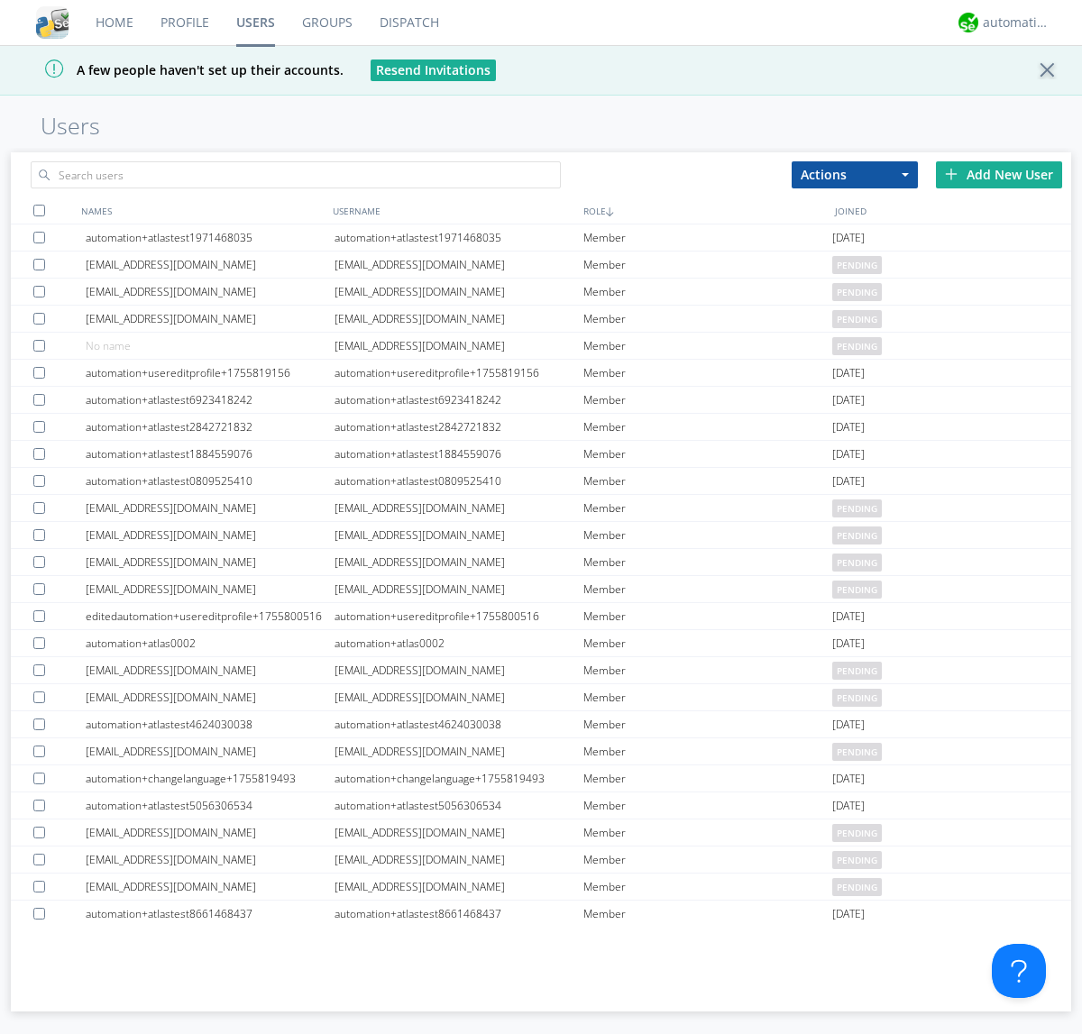  What do you see at coordinates (1016, 23) in the screenshot?
I see `div: automation+atlas` at bounding box center [1016, 23].